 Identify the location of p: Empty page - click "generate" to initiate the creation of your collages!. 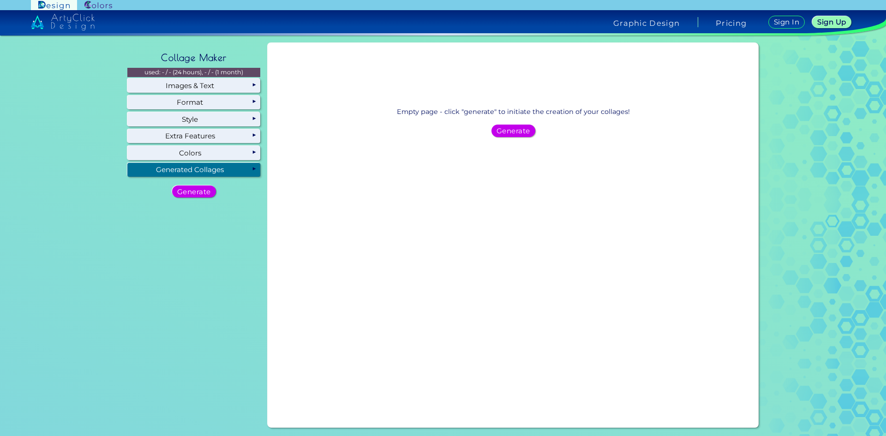
(513, 112).